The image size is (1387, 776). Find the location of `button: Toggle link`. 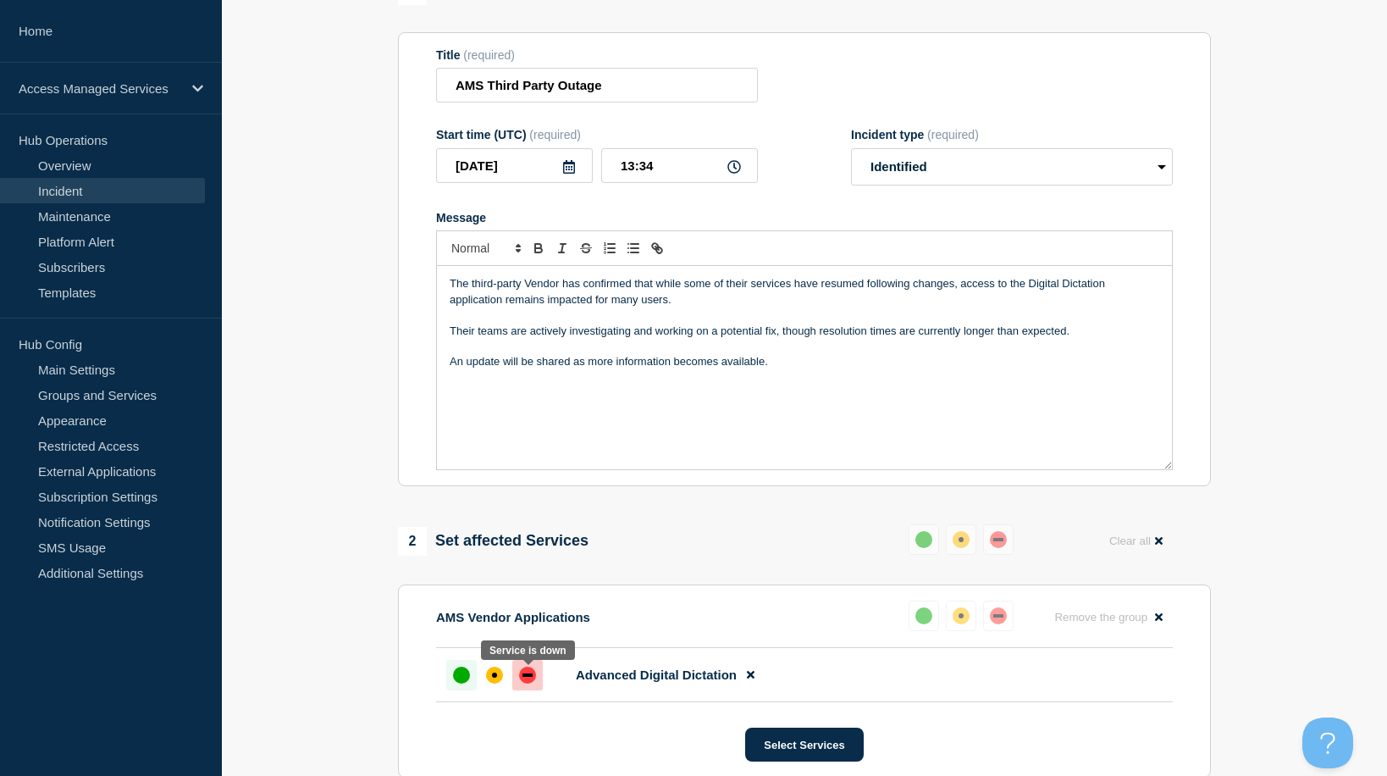

button: Toggle link is located at coordinates (657, 248).